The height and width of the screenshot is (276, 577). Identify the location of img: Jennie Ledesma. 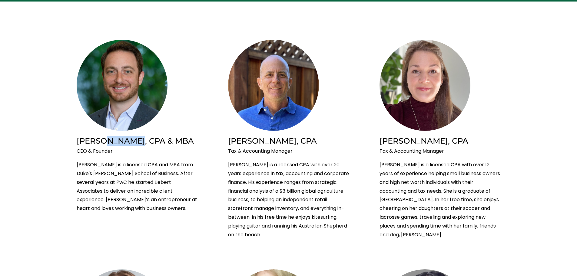
(425, 85).